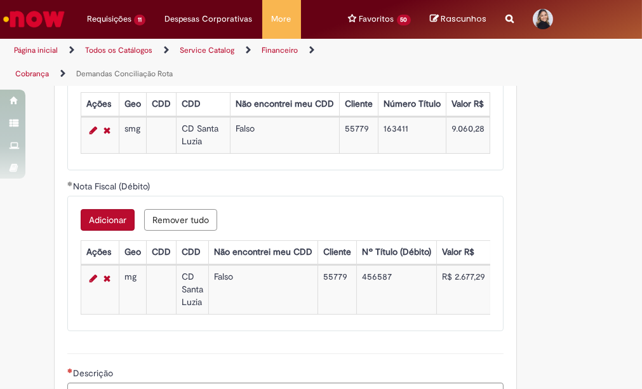 The height and width of the screenshot is (389, 642). I want to click on span: Rascunhos, so click(464, 18).